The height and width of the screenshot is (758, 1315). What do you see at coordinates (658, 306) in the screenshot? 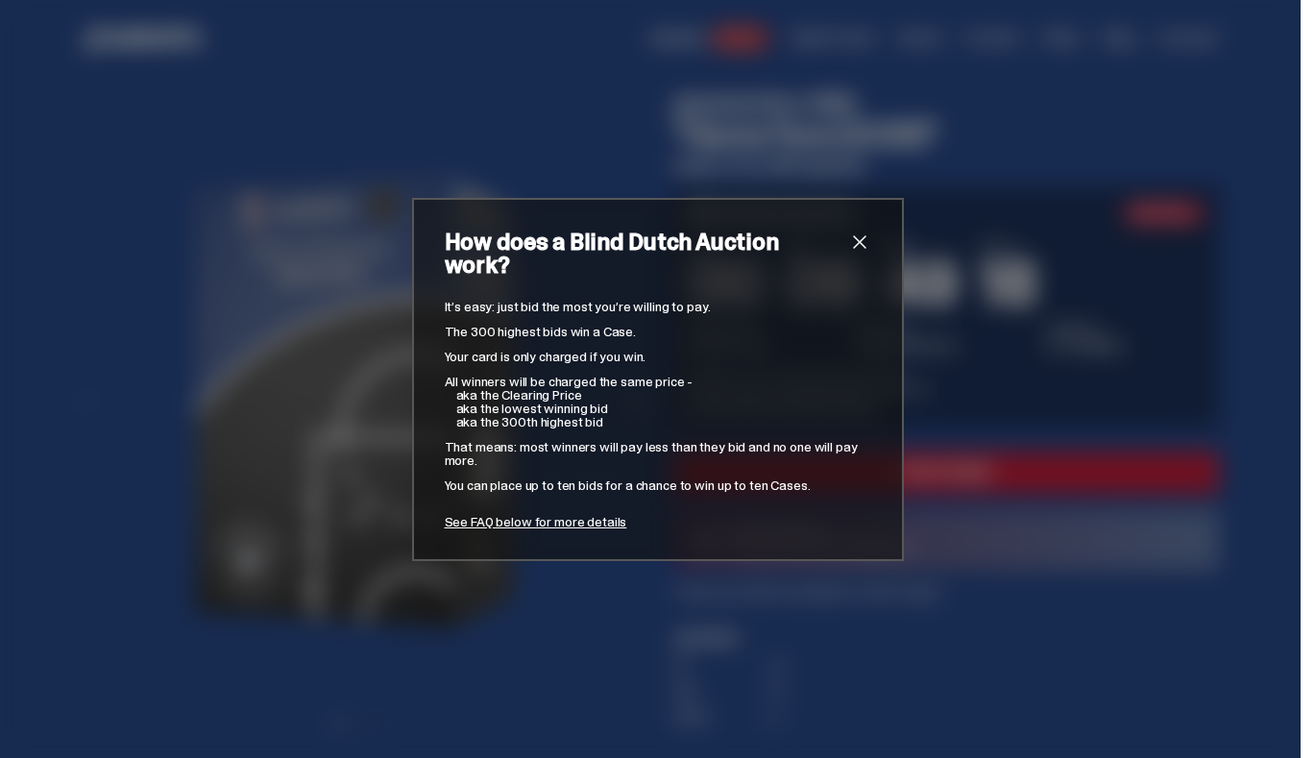
I see `p: It’s easy: just bid the most you’re willing to pay.` at bounding box center [658, 306].